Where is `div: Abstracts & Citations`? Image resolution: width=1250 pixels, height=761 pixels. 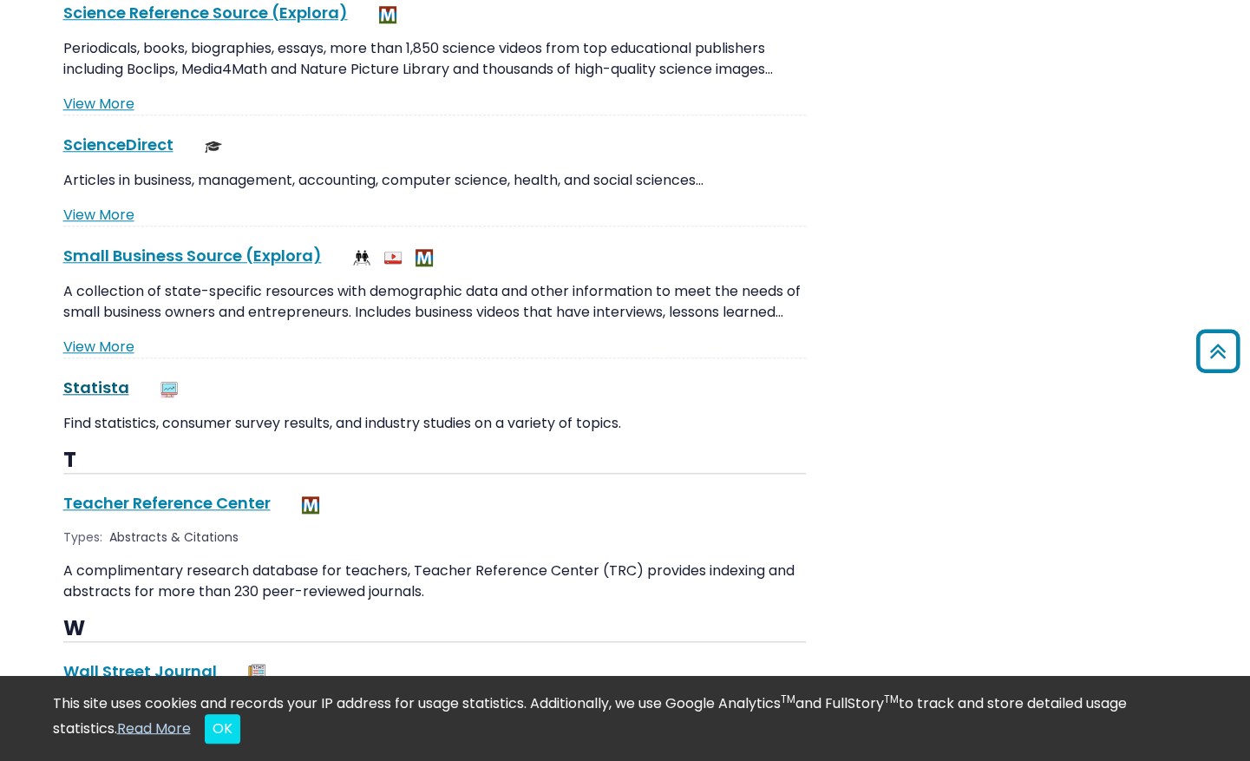
div: Abstracts & Citations is located at coordinates (175, 537).